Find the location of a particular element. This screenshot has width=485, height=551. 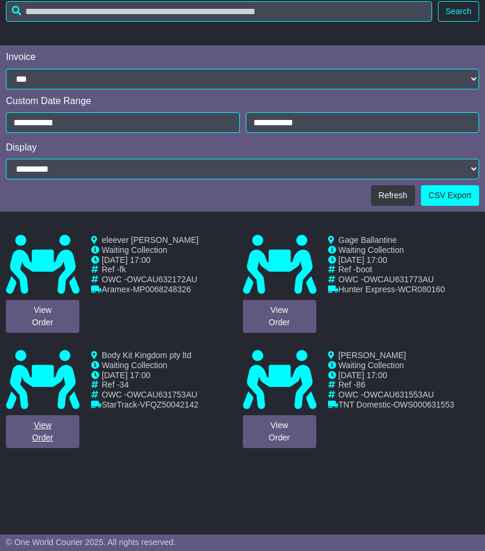

span: WCR080160 is located at coordinates (422, 289).